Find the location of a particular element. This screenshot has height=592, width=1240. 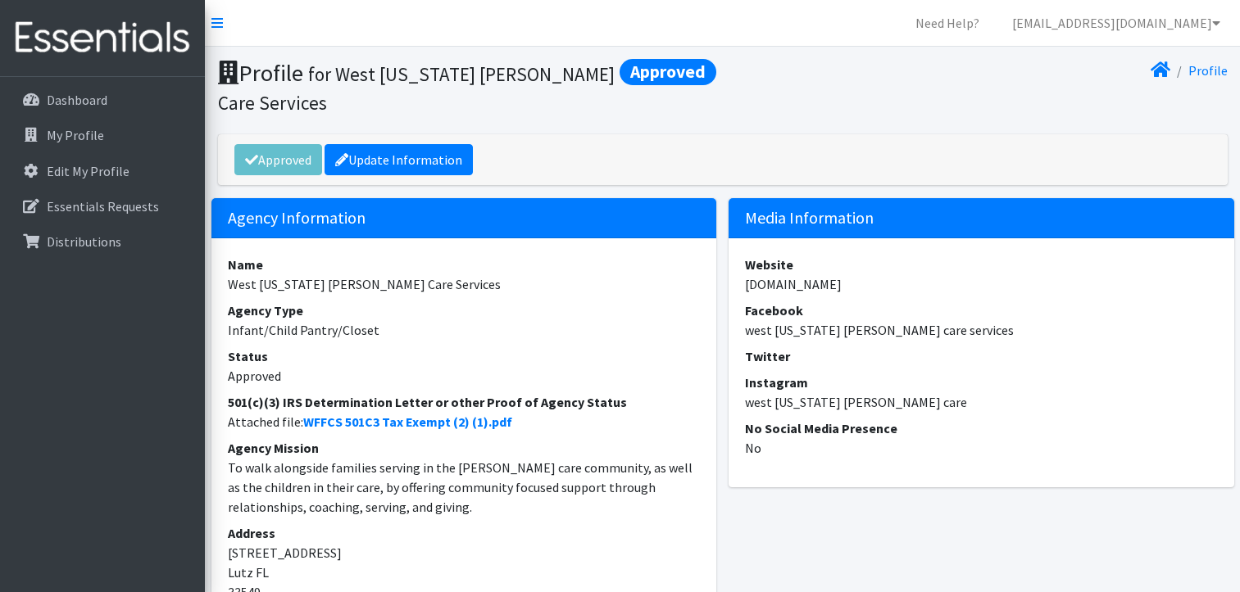

a: Need Help? is located at coordinates (947, 23).